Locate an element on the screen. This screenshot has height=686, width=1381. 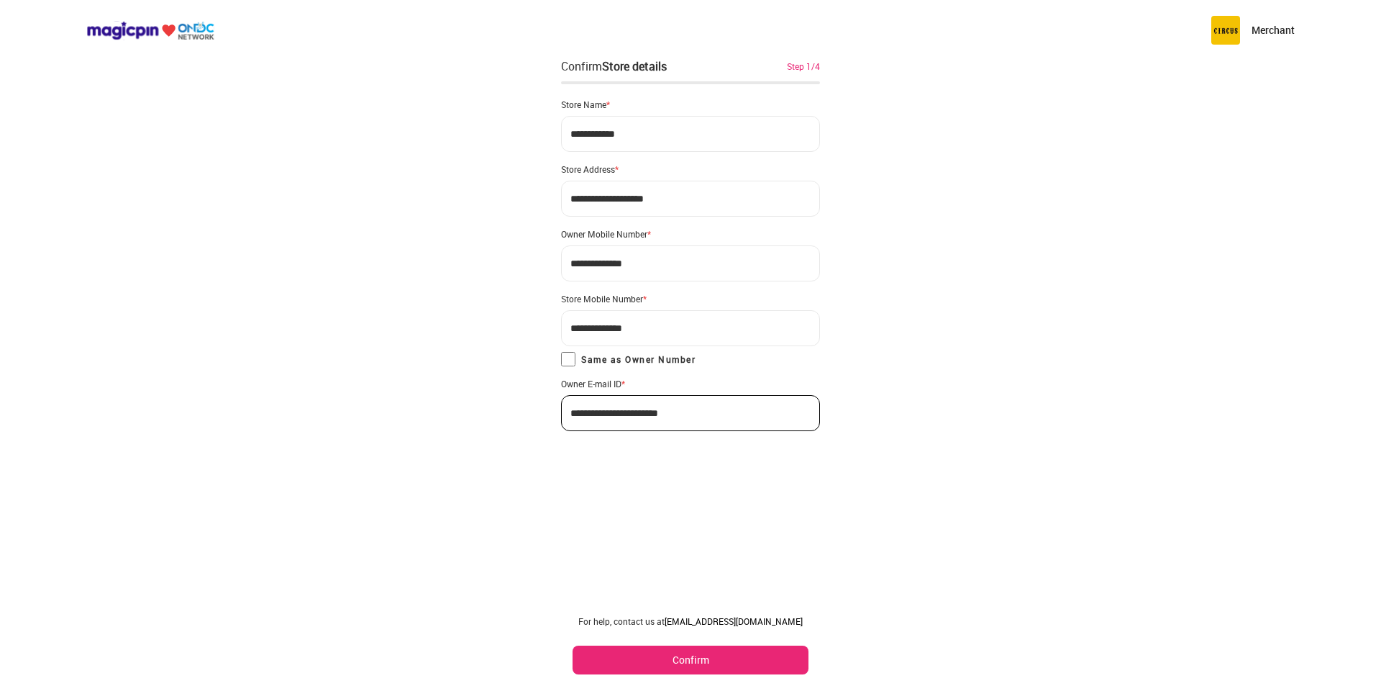
input: Same as Owner Number is located at coordinates (568, 359).